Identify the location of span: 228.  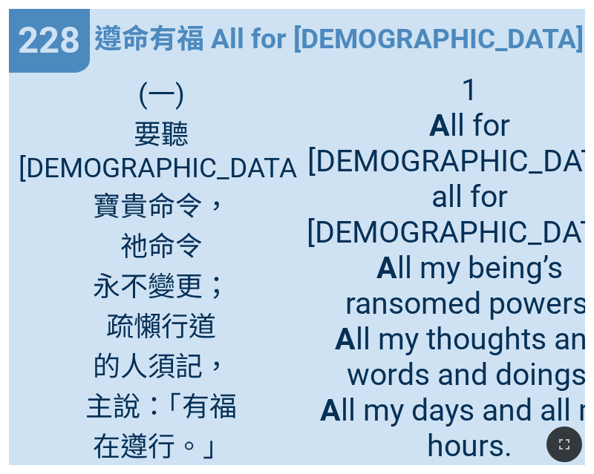
(49, 40).